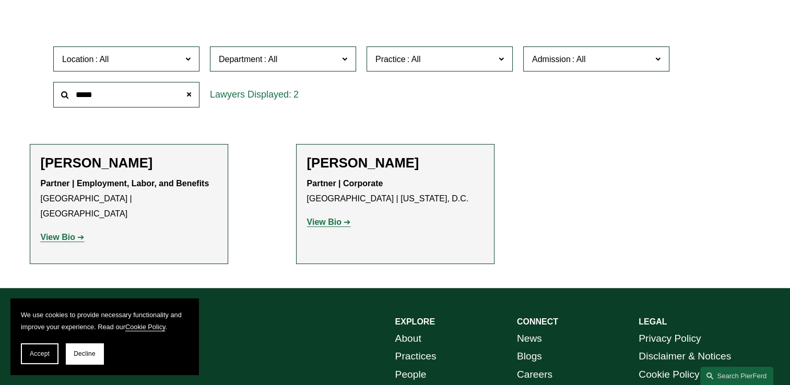  I want to click on a: News, so click(530, 339).